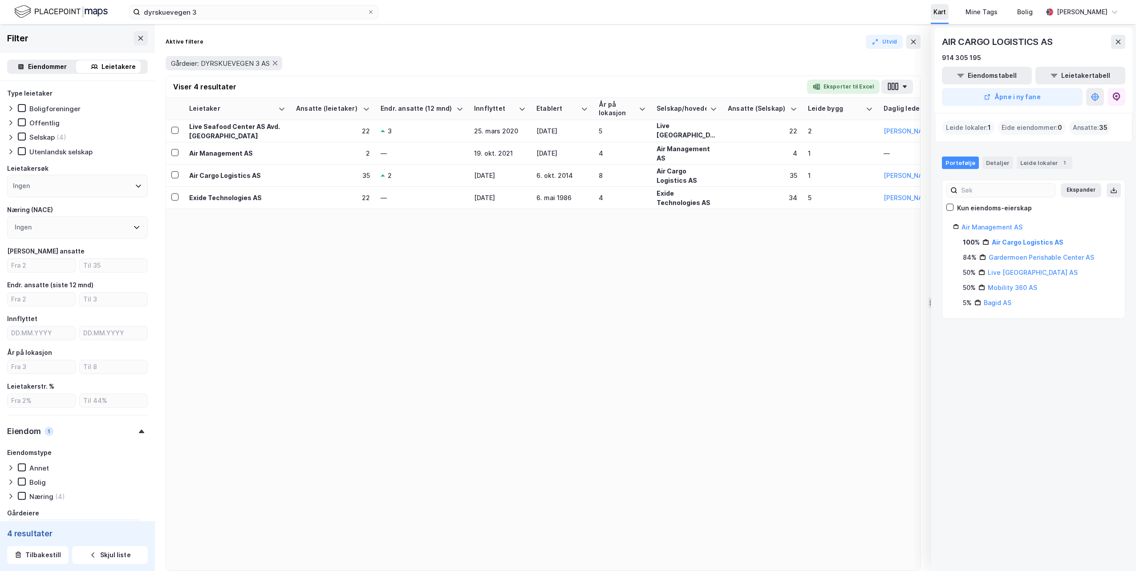  Describe the element at coordinates (998, 42) in the screenshot. I see `div: AIR CARGO LOGISTICS AS` at that location.